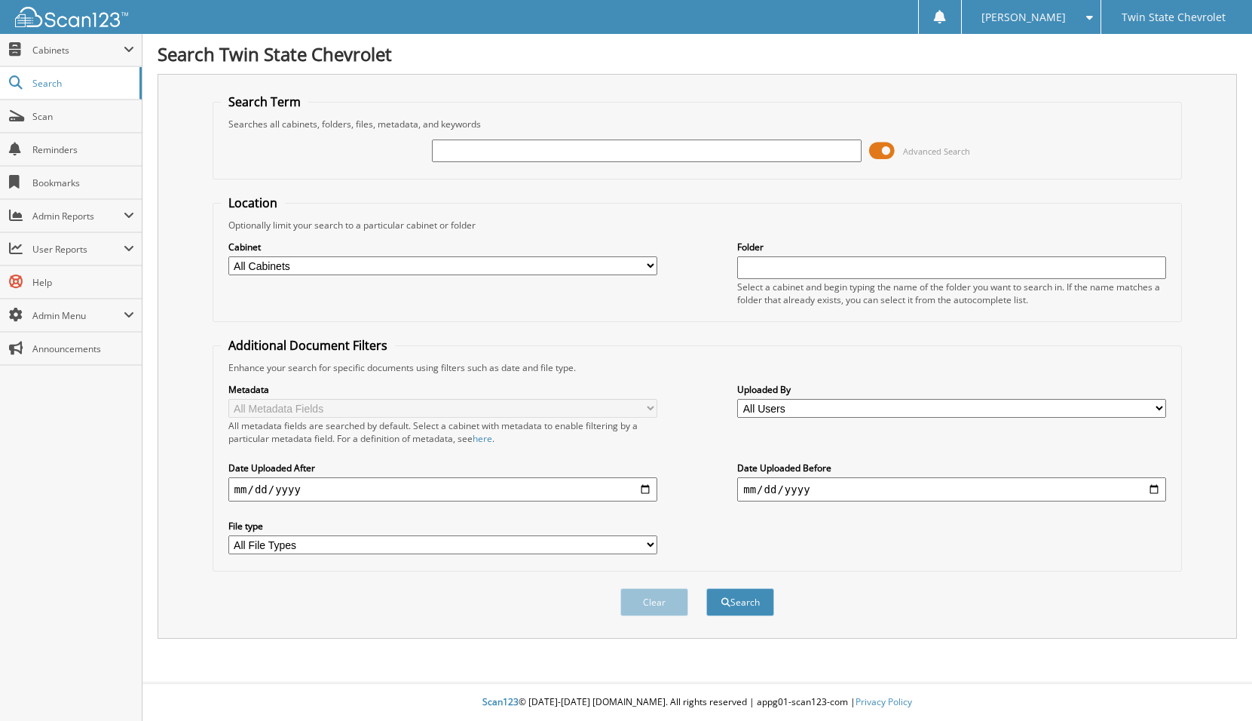 The width and height of the screenshot is (1252, 721). What do you see at coordinates (697, 124) in the screenshot?
I see `div: Searches all cabinets, folders, files, metadata, and keywords` at bounding box center [697, 124].